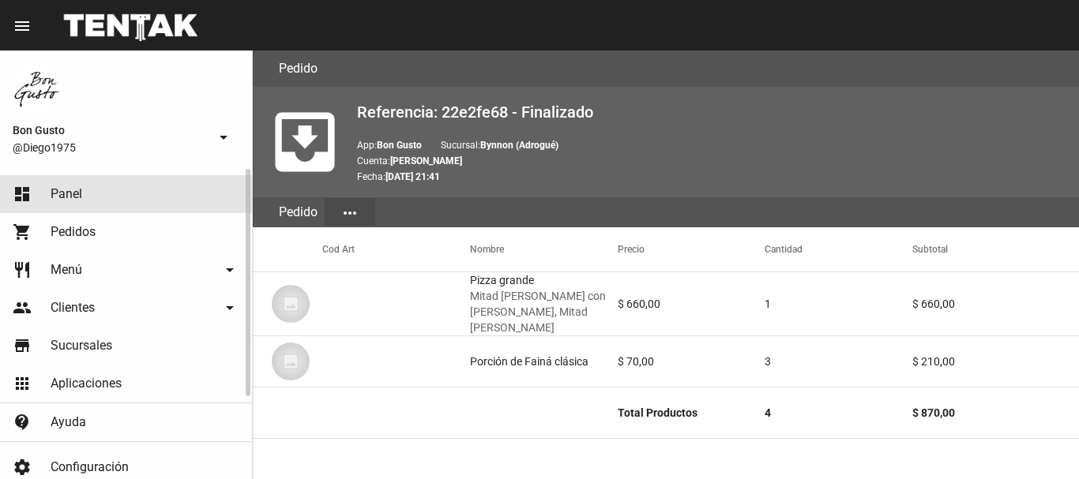 The image size is (1079, 479). Describe the element at coordinates (712, 161) in the screenshot. I see `p: Cuenta:` at that location.